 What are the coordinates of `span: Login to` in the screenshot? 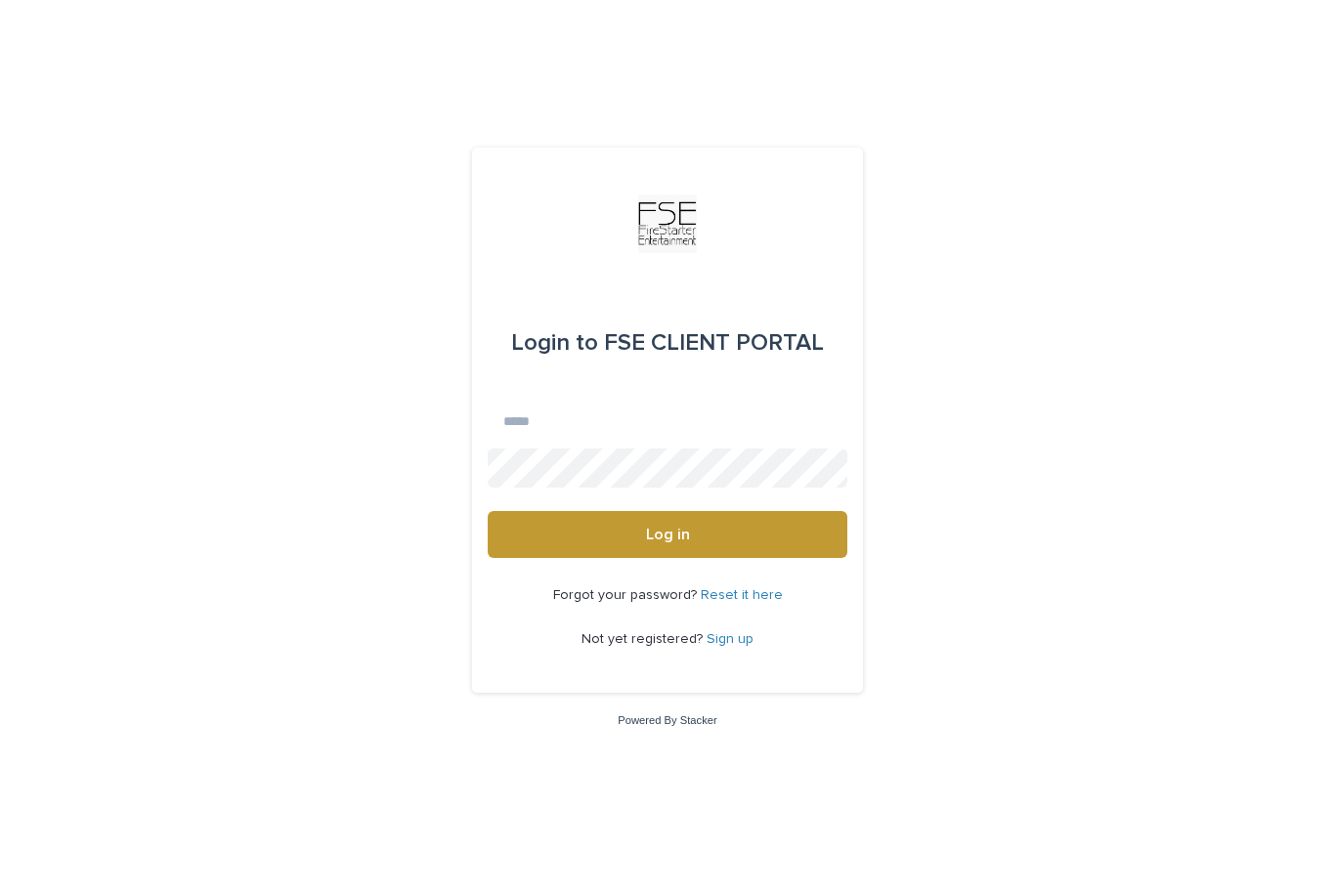 It's located at (554, 343).